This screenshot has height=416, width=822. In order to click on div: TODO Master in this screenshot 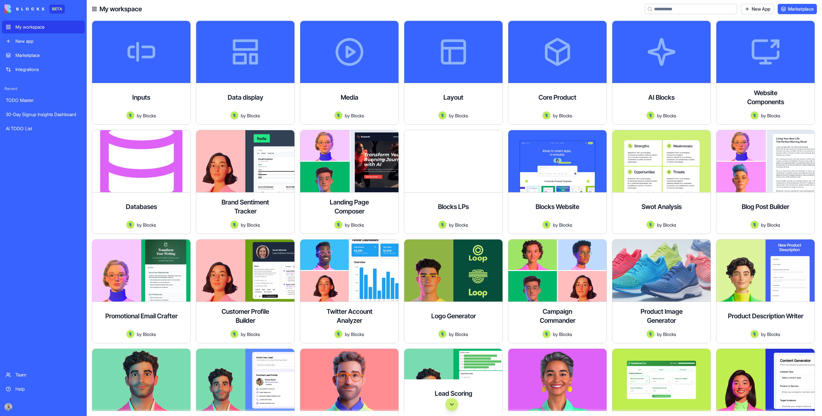, I will do `click(43, 100)`.